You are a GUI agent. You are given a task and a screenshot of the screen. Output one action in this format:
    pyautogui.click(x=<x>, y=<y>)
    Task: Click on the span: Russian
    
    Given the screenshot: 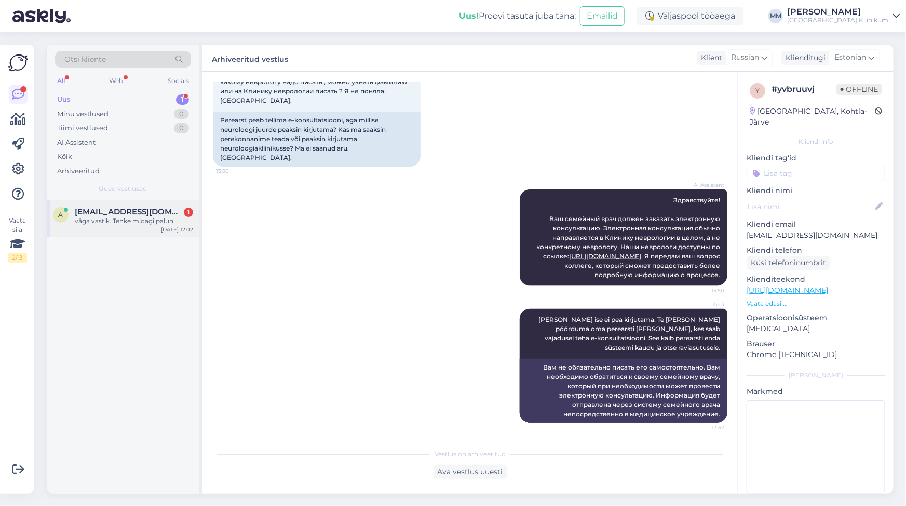 What is the action you would take?
    pyautogui.click(x=745, y=58)
    